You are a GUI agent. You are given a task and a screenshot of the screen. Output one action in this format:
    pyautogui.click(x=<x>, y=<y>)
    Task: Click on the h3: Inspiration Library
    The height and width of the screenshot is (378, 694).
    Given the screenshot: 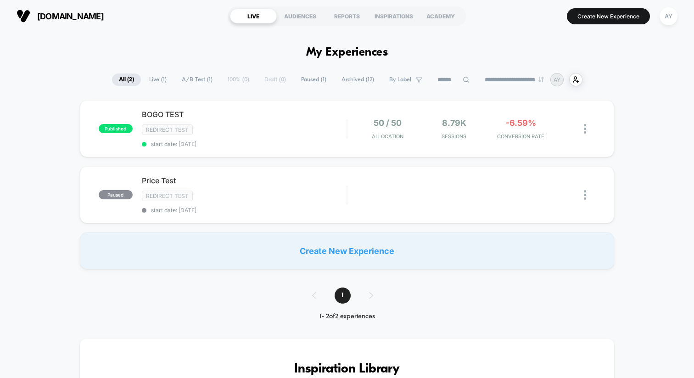 What is the action you would take?
    pyautogui.click(x=347, y=369)
    